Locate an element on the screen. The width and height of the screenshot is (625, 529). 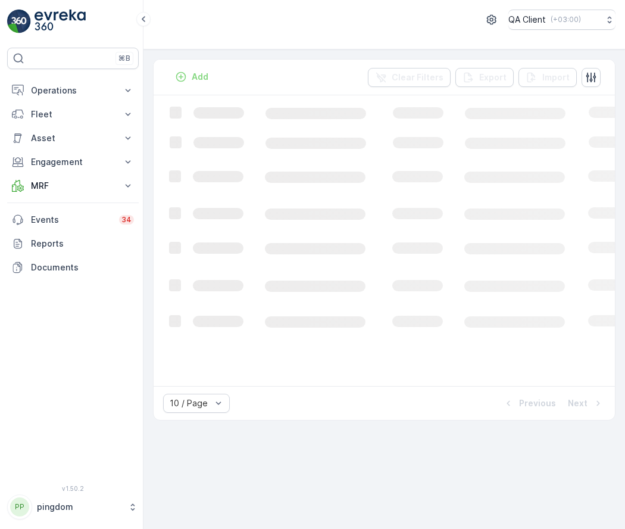
p: Next is located at coordinates (578, 403).